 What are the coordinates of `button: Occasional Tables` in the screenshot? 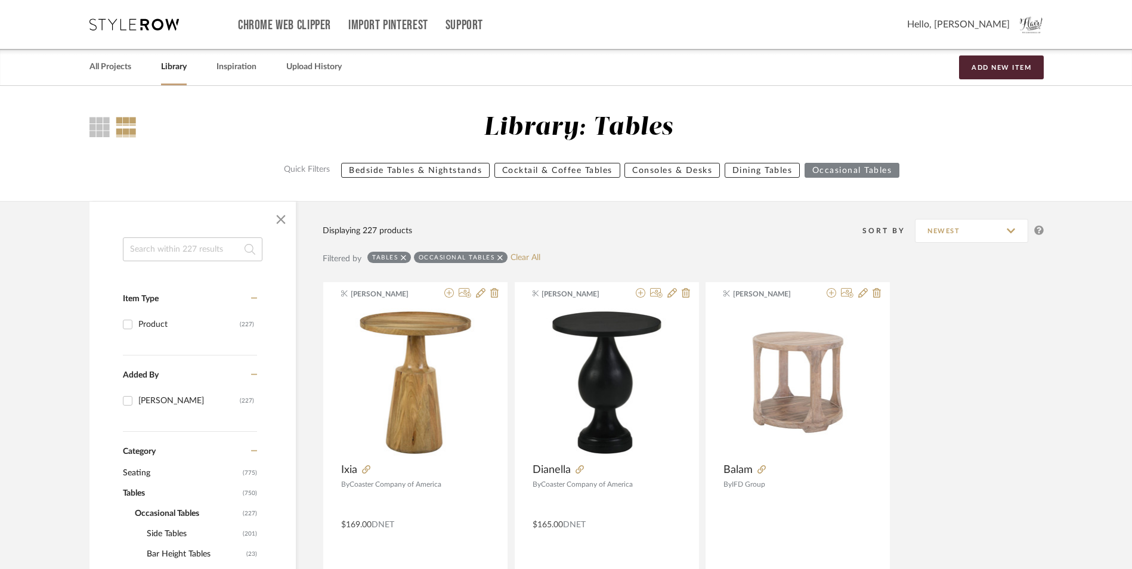 It's located at (852, 170).